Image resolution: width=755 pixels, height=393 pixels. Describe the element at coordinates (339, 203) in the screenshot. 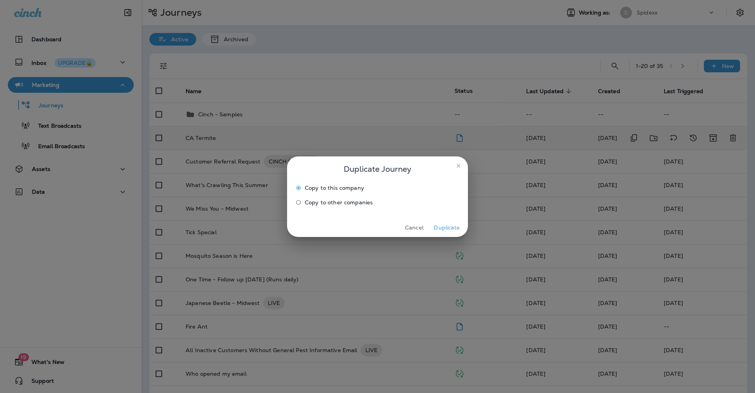

I see `span: Copy to other companies` at that location.